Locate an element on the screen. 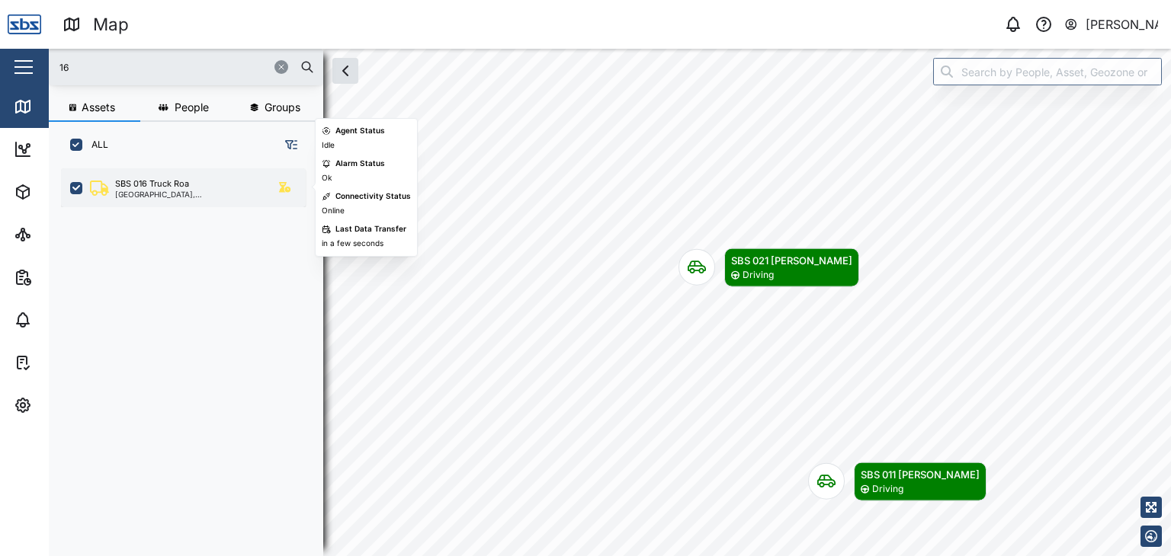 The height and width of the screenshot is (556, 1171). div: in a few seconds is located at coordinates (352, 244).